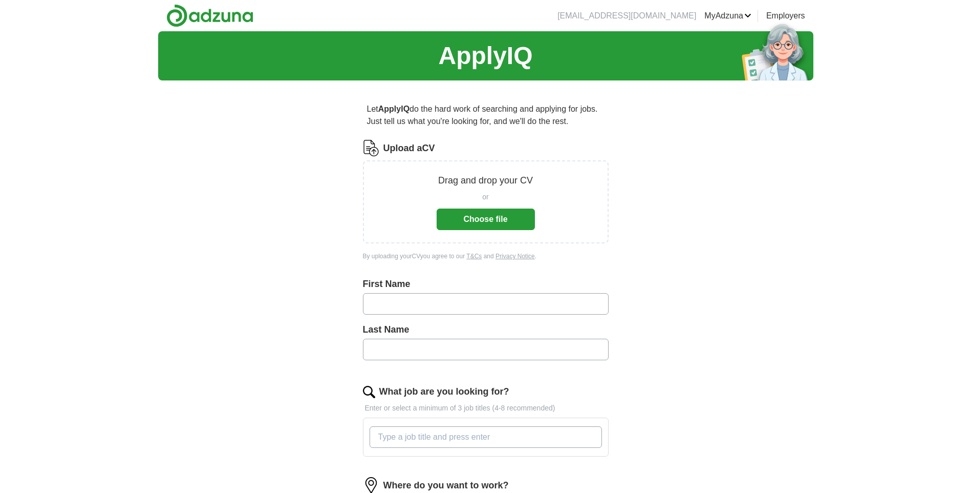 This screenshot has width=971, height=493. Describe the element at coordinates (394, 109) in the screenshot. I see `strong: ApplyIQ` at that location.